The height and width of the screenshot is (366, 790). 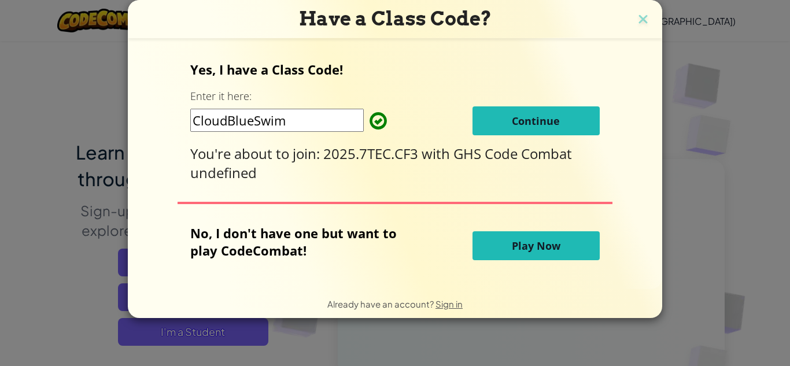 What do you see at coordinates (381, 304) in the screenshot?
I see `span: Already have an account?` at bounding box center [381, 304].